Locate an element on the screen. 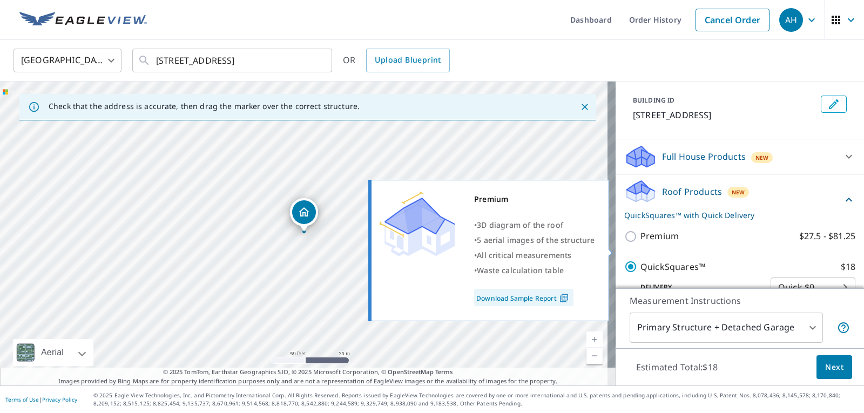 This screenshot has width=864, height=413. span: Upload Blueprint is located at coordinates (408, 60).